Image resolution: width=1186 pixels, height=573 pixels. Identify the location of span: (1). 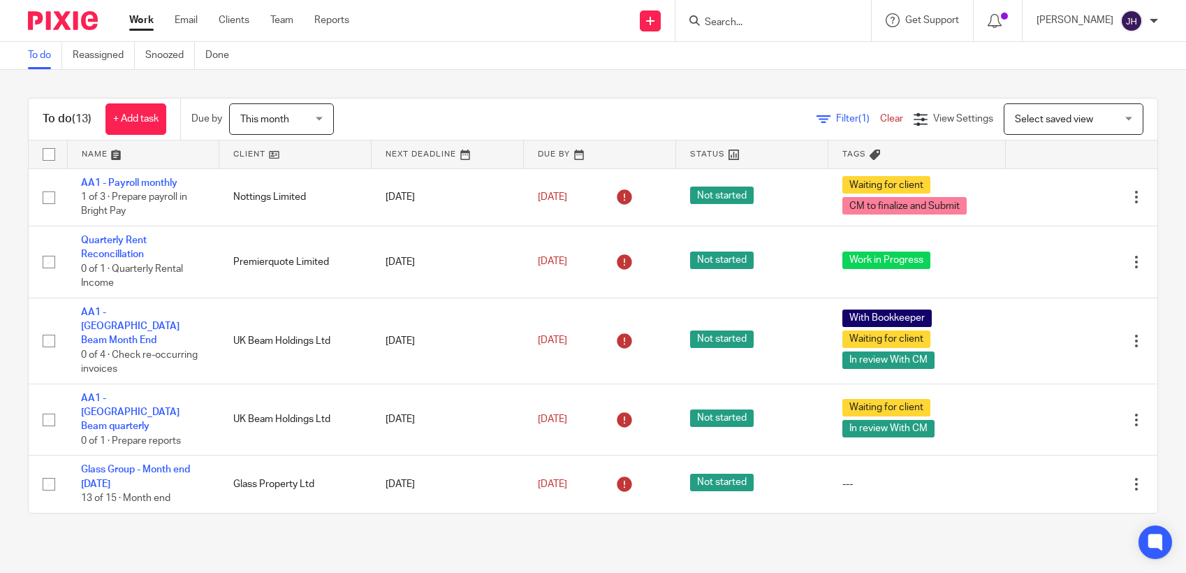
(864, 119).